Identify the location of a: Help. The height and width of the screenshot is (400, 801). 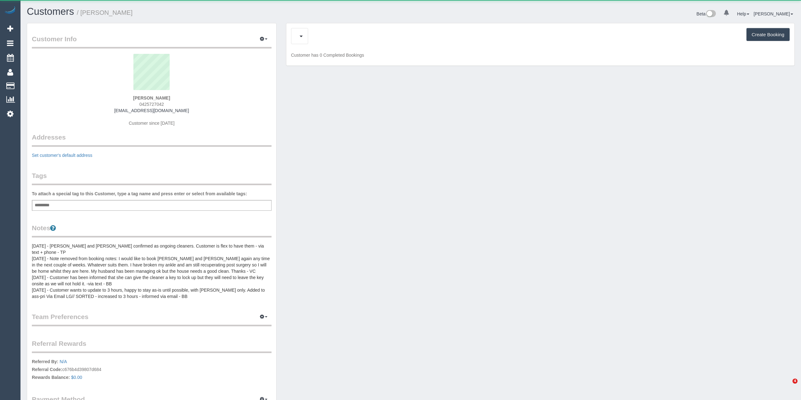
(743, 14).